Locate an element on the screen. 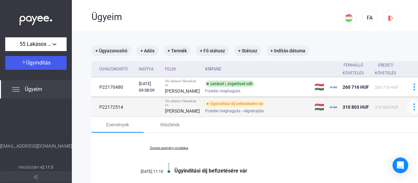  mat-chip: + Fő státusz is located at coordinates (212, 51).